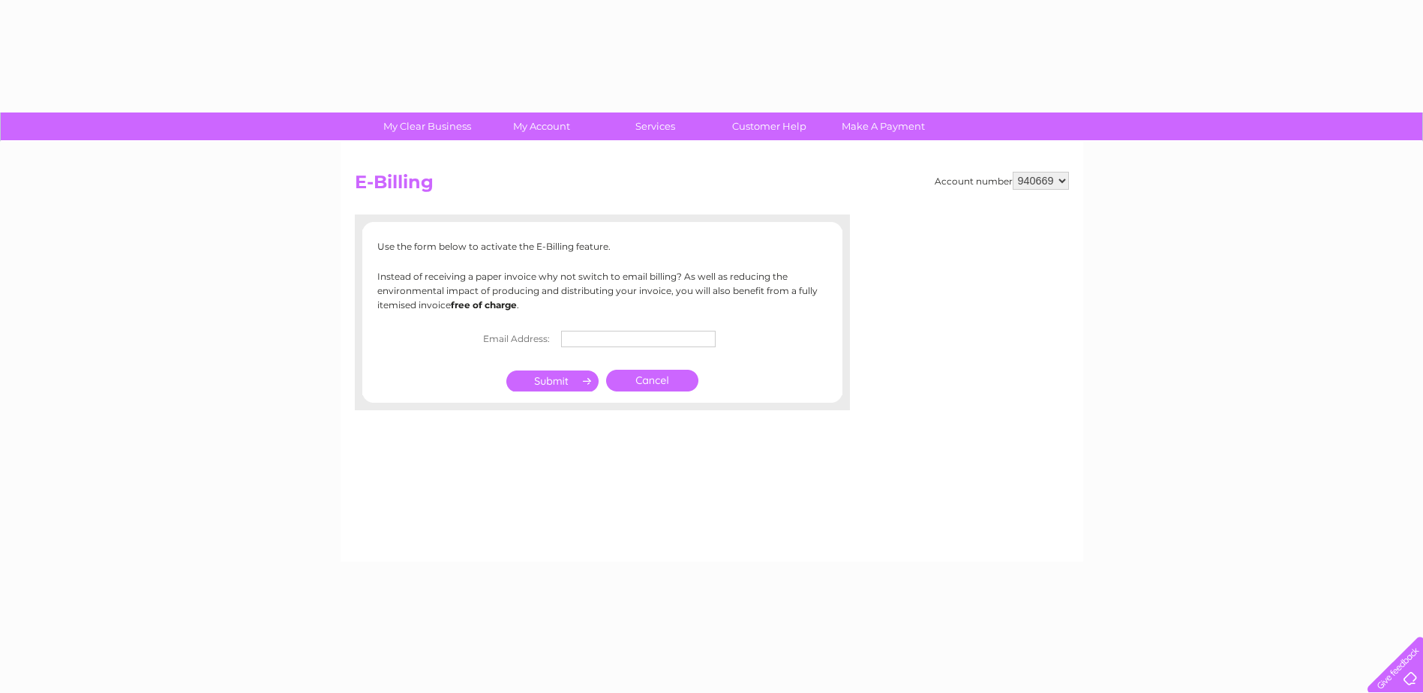 The height and width of the screenshot is (693, 1423). I want to click on a: Customer Help, so click(769, 126).